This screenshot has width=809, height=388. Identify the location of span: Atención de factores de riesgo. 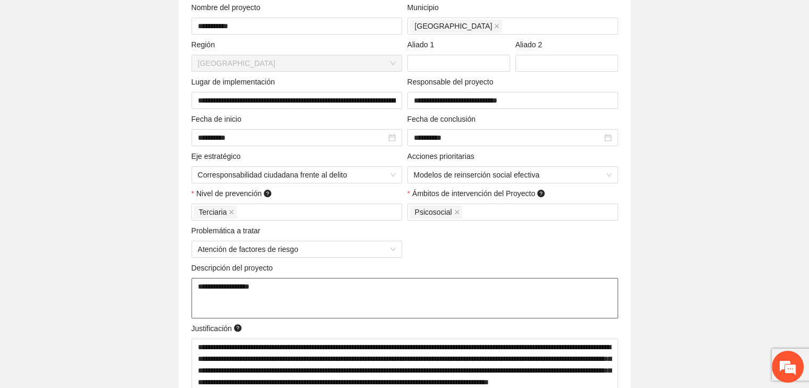
(297, 250).